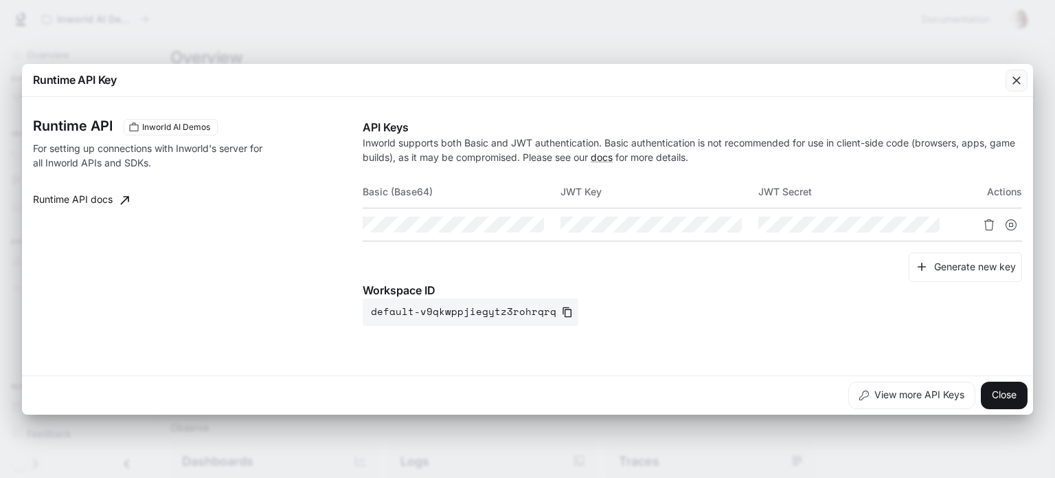  Describe the element at coordinates (989, 192) in the screenshot. I see `th: Actions` at that location.